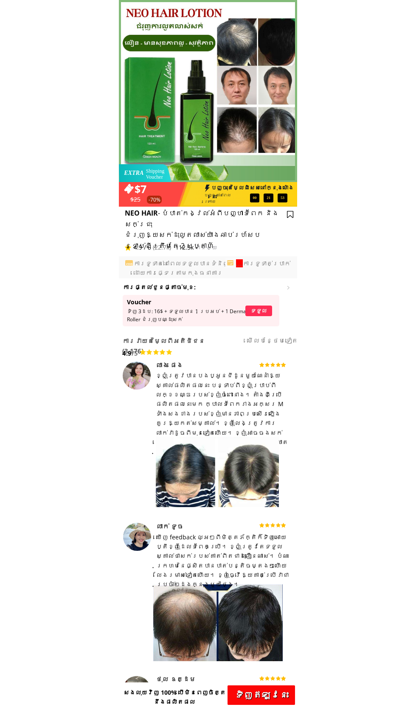  Describe the element at coordinates (165, 287) in the screenshot. I see `h3: ការផ្តល់ជូនផ្តាច់មុខ:` at that location.